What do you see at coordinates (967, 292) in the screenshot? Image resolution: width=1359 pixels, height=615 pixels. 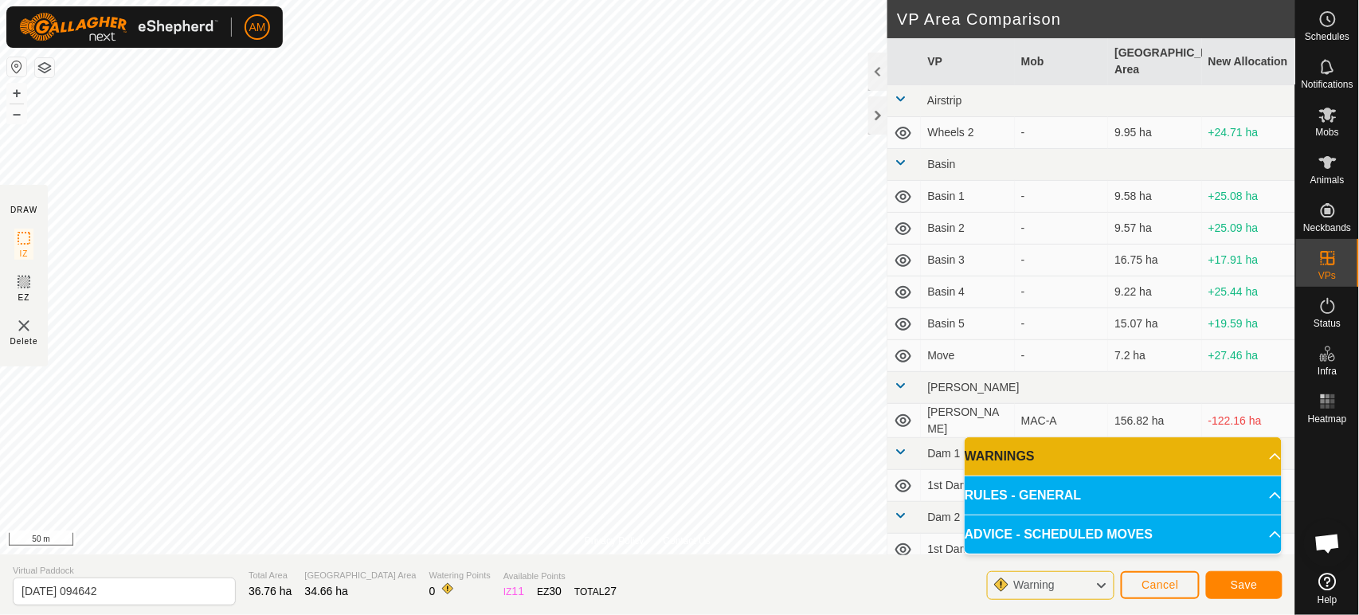 I see `td: Basin 4` at bounding box center [967, 292].